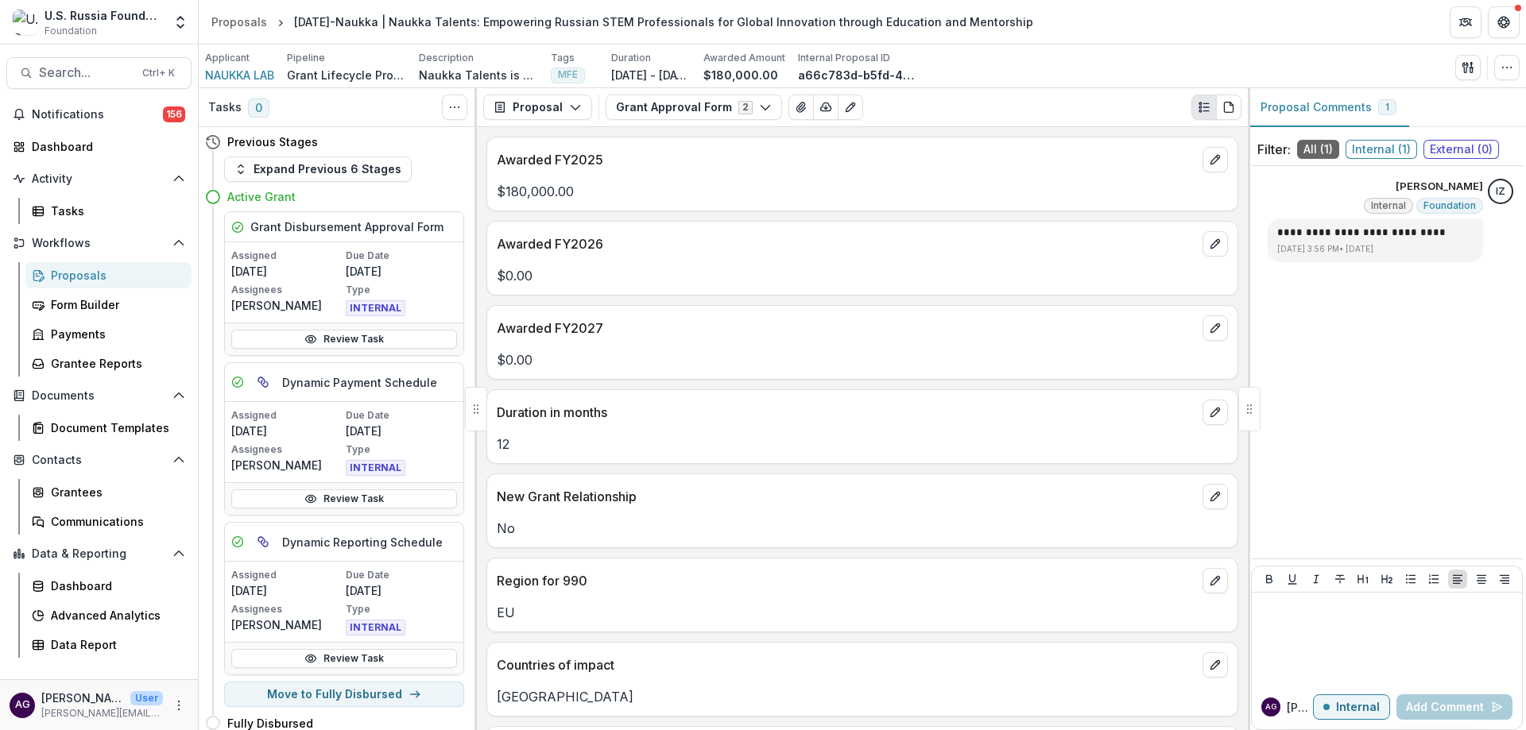 The height and width of the screenshot is (730, 1526). What do you see at coordinates (1465, 22) in the screenshot?
I see `button: Partners` at bounding box center [1465, 22].